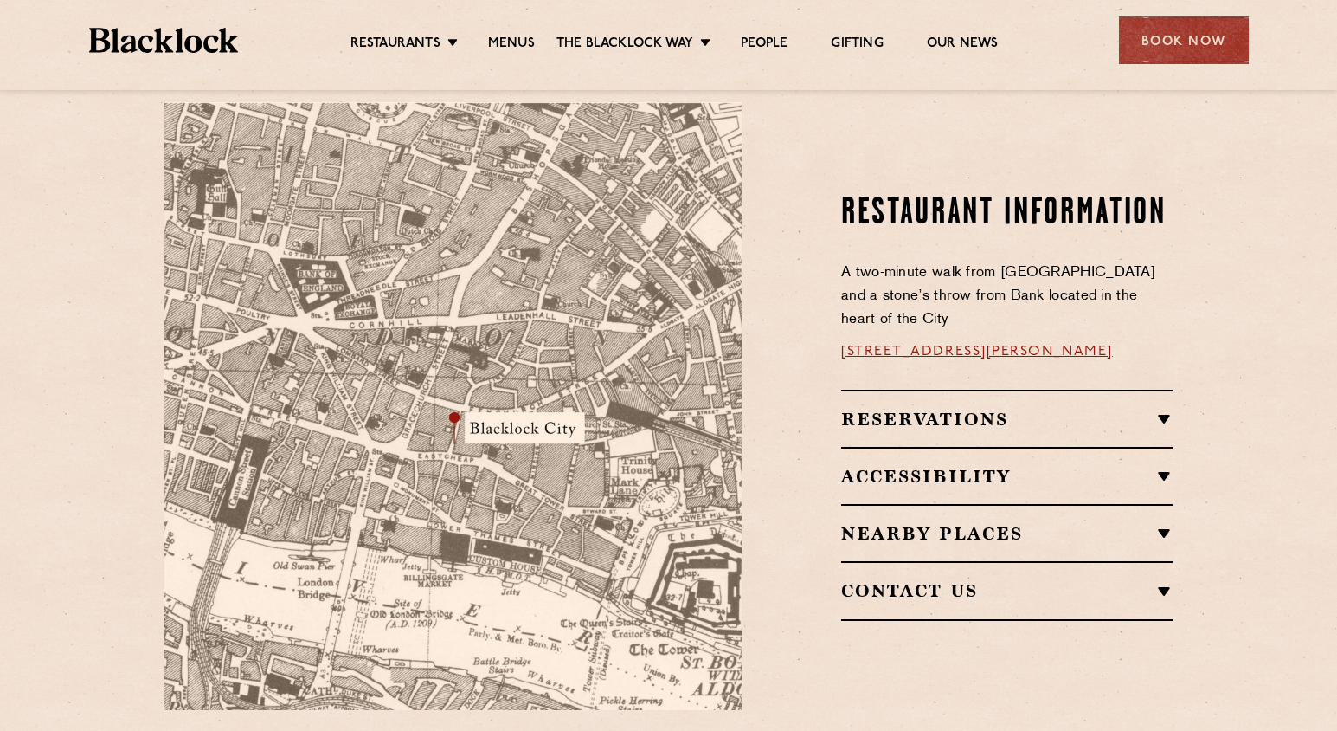 The height and width of the screenshot is (731, 1337). I want to click on div: Book Now, so click(1184, 40).